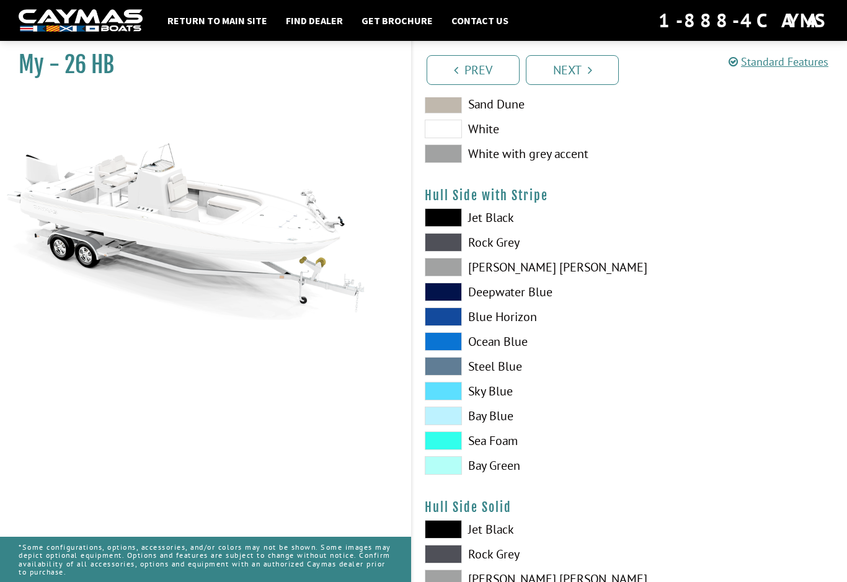 The image size is (847, 582). Describe the element at coordinates (521, 342) in the screenshot. I see `label: Ocean Blue` at that location.